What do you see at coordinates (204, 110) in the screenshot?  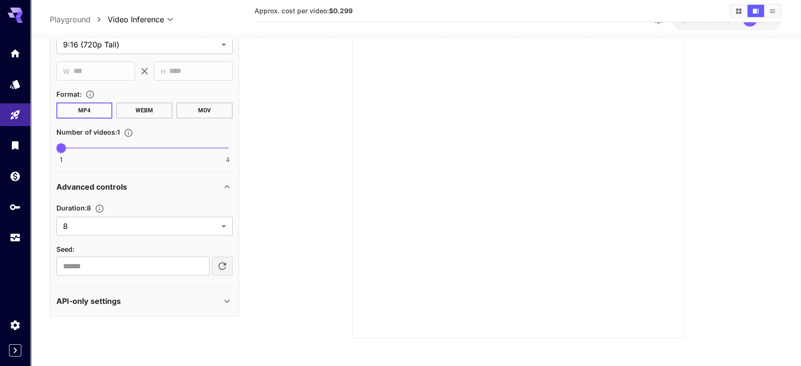 I see `button: MOV` at bounding box center [204, 110].